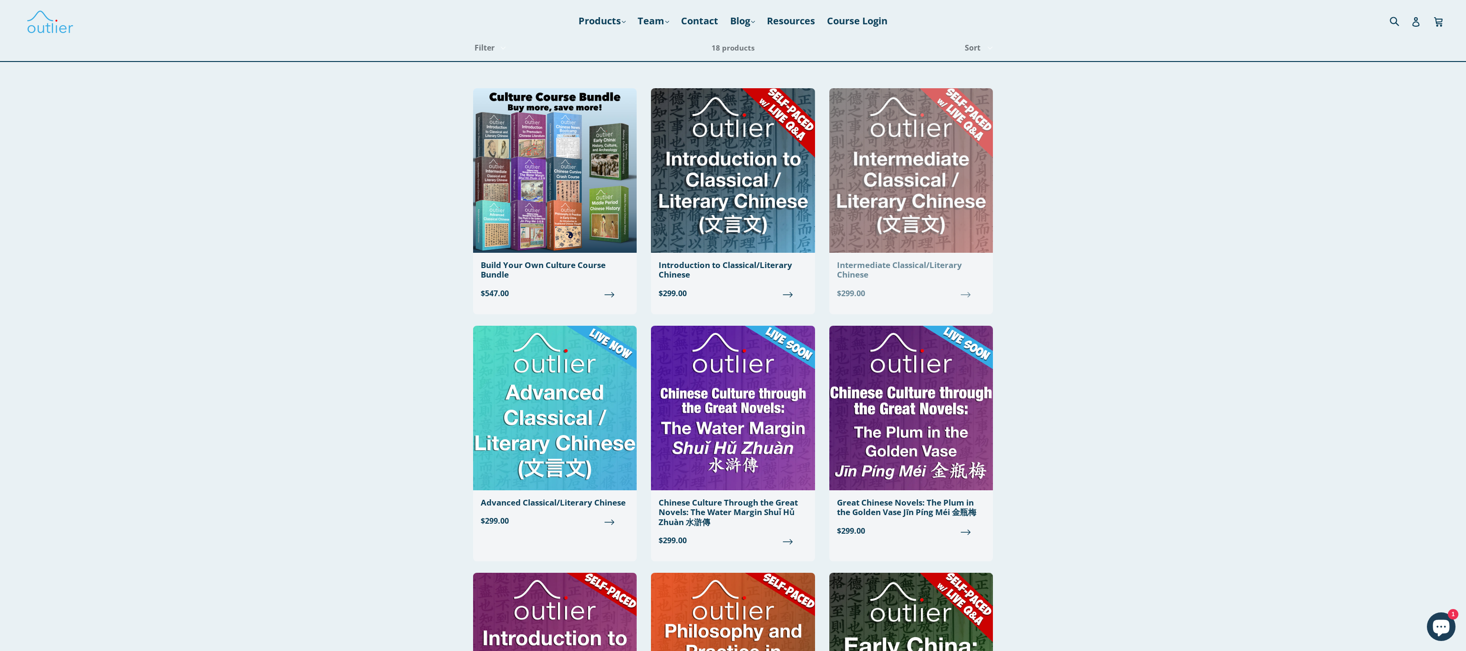 The width and height of the screenshot is (1466, 651). What do you see at coordinates (733, 48) in the screenshot?
I see `span: 18 products` at bounding box center [733, 48].